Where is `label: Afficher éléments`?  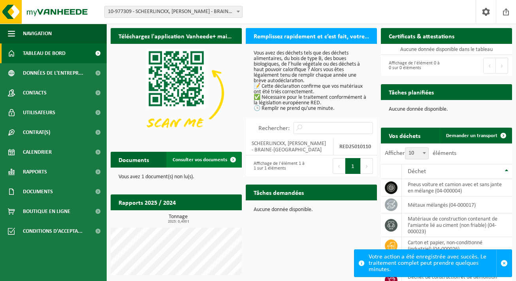 label: Afficher éléments is located at coordinates (420, 153).